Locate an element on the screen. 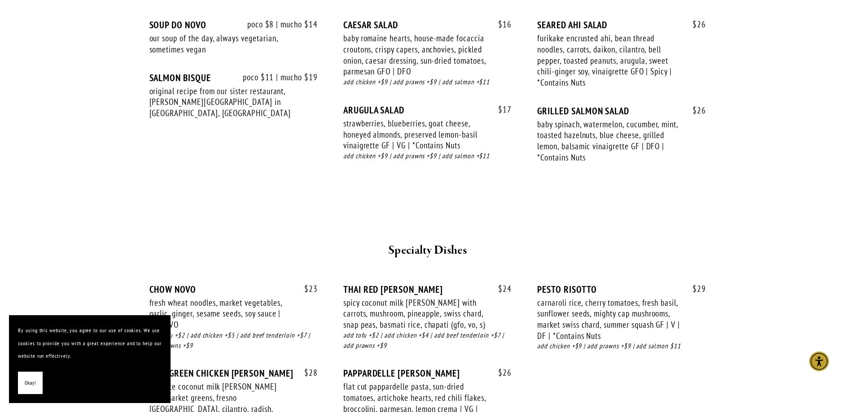 Image resolution: width=855 pixels, height=412 pixels. p: By using this website, you agree to our use of cookies. We use cookies to provide you with a grea... is located at coordinates (90, 344).